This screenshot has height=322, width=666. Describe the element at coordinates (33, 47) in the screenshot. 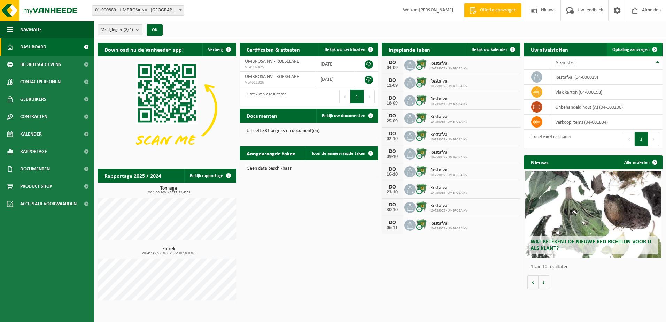

I see `span: Dashboard` at that location.